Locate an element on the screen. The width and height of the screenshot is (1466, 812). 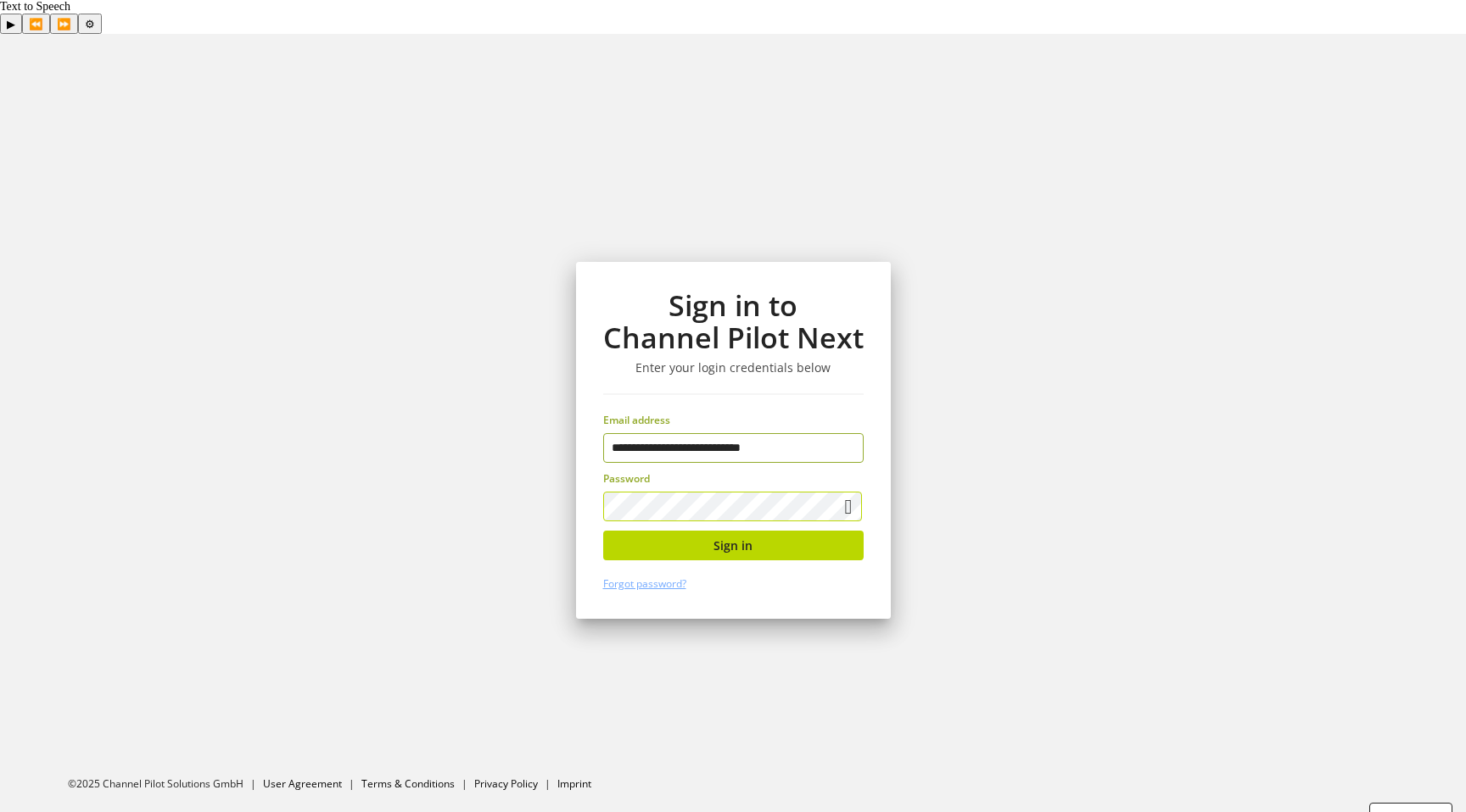
a: User Agreement is located at coordinates (302, 783).